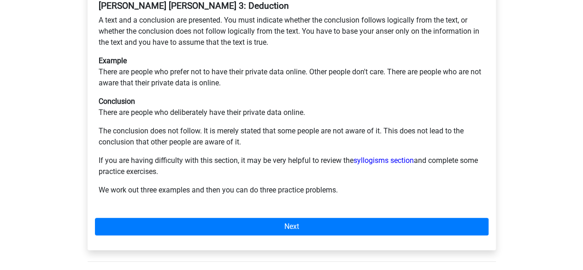 This screenshot has height=270, width=583. Describe the element at coordinates (117, 101) in the screenshot. I see `b: Conclusion` at that location.